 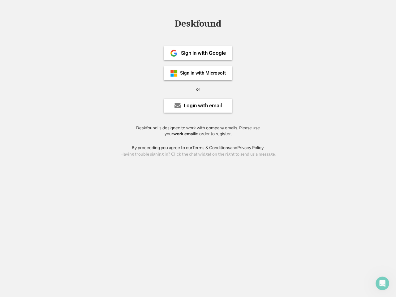 What do you see at coordinates (184, 134) in the screenshot?
I see `strong: work email` at bounding box center [184, 134].